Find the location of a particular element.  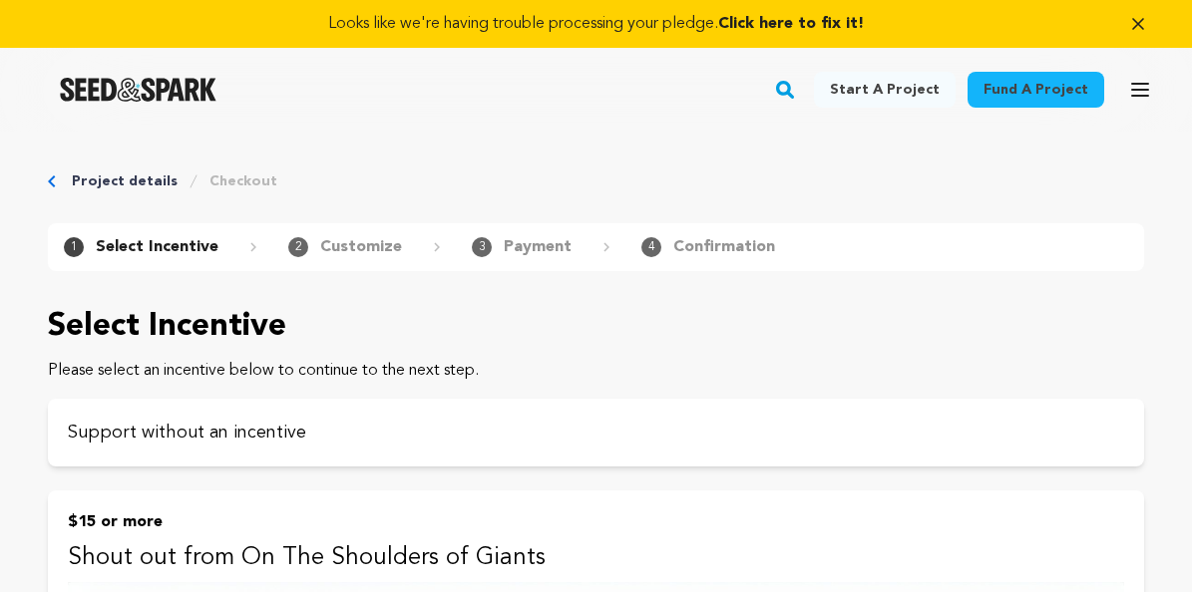

p: $15 or more is located at coordinates (595, 523).